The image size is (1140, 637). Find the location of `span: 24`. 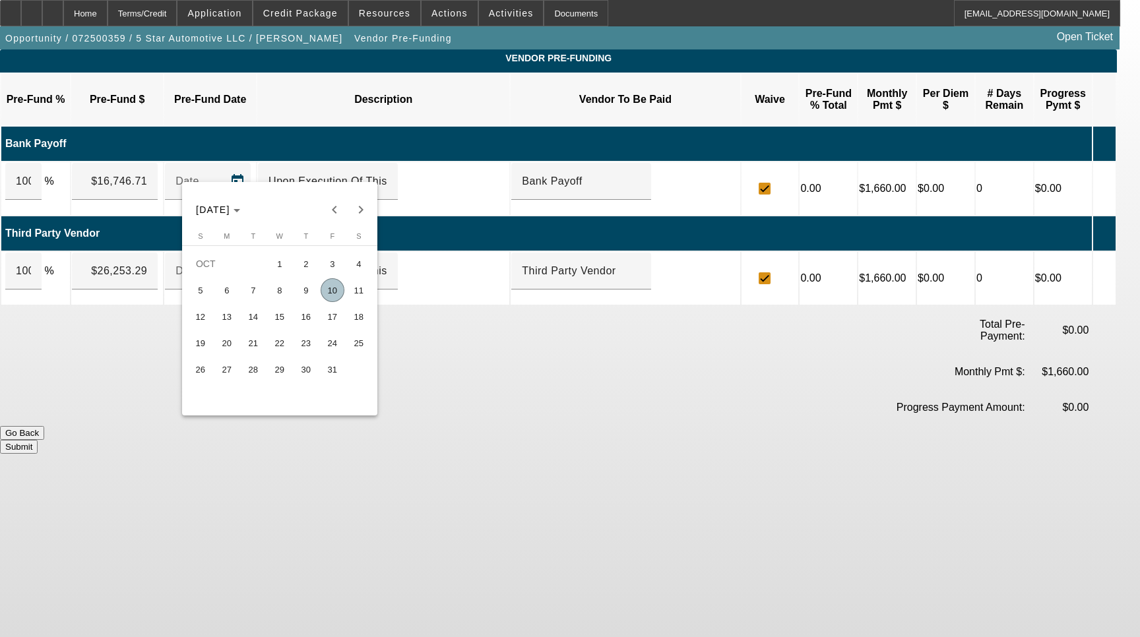

span: 24 is located at coordinates (333, 343).